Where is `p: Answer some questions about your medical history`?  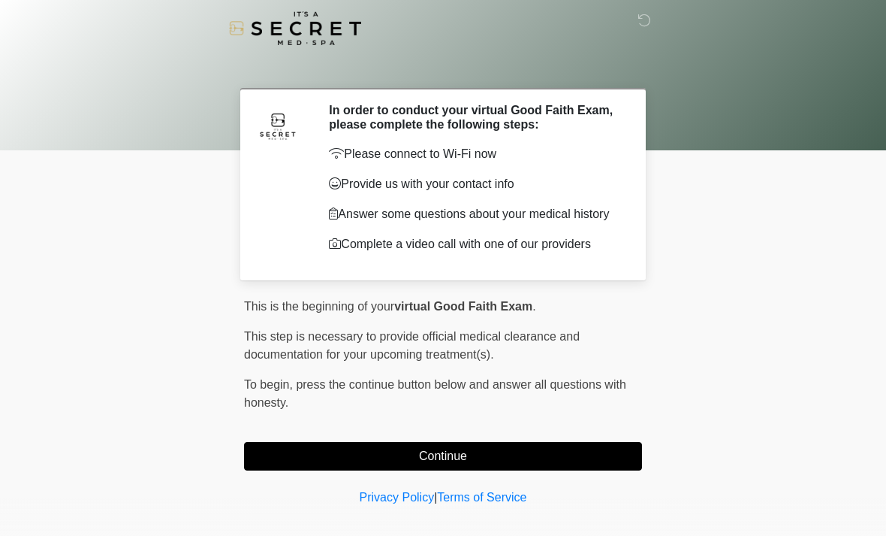
p: Answer some questions about your medical history is located at coordinates (474, 214).